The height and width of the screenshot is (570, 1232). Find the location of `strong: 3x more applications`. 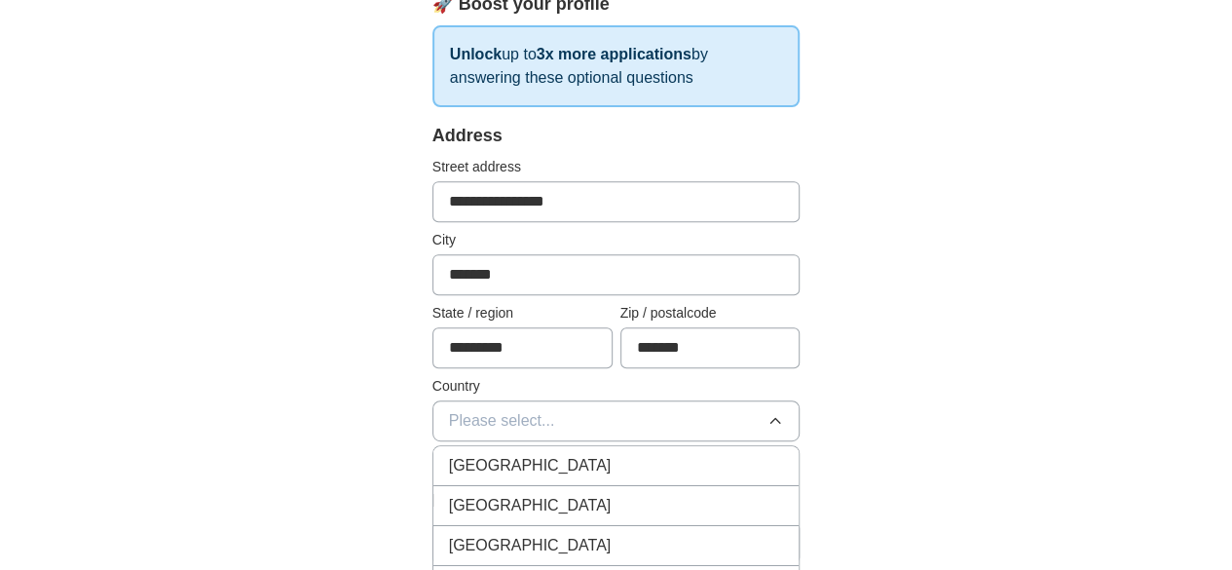

strong: 3x more applications is located at coordinates (614, 54).